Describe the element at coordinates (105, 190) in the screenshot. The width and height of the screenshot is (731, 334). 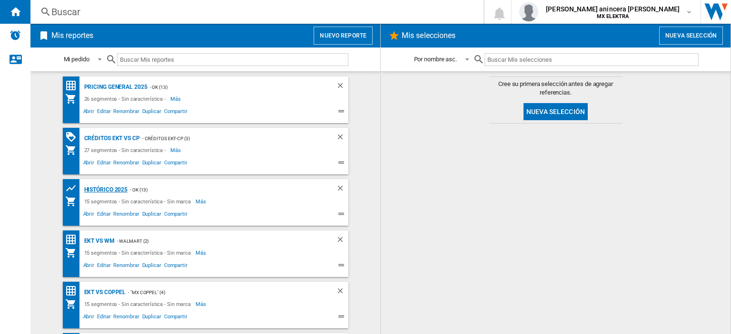
I see `div: HISTÓRICO 2025` at that location.